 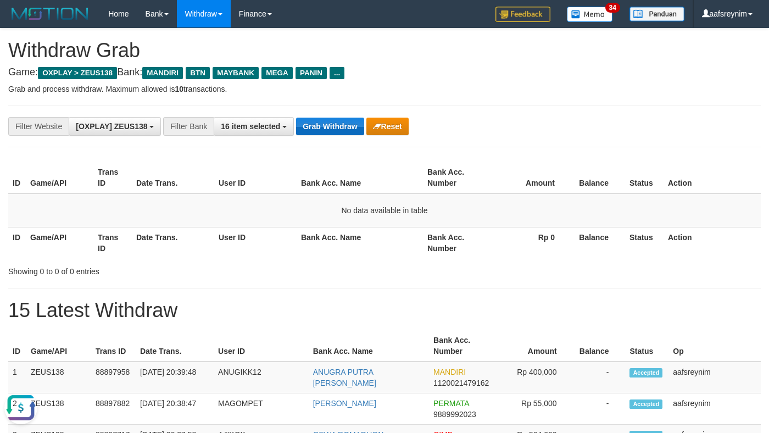 I want to click on button: Open LiveChat chat widget, so click(x=21, y=21).